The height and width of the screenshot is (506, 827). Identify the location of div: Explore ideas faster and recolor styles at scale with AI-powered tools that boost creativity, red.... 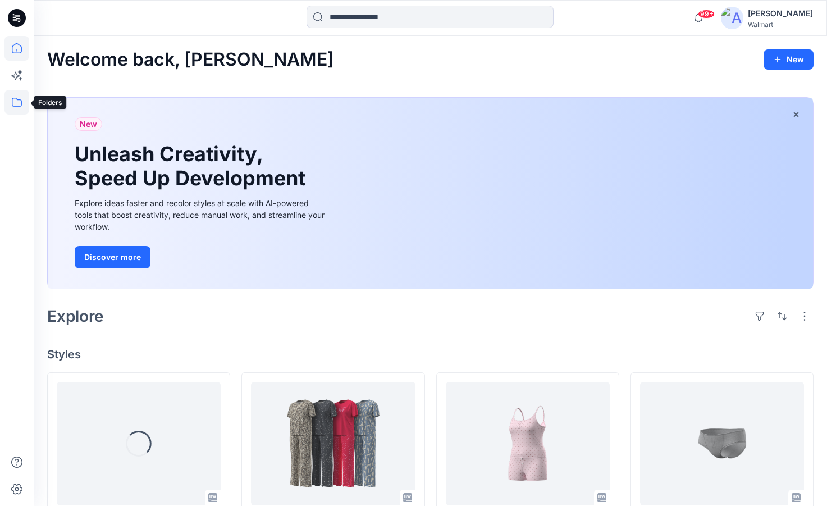
(201, 215).